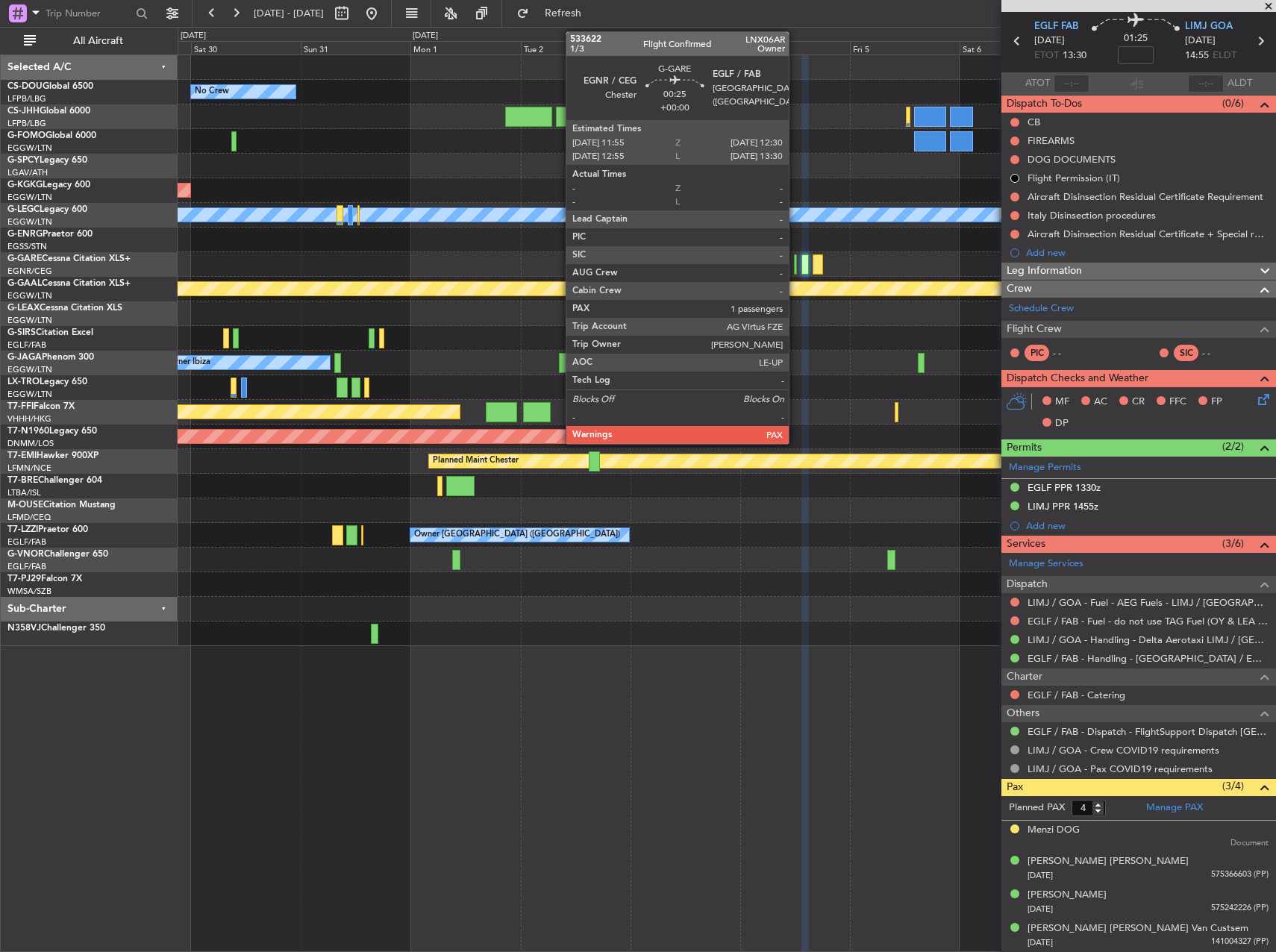  I want to click on a: T7-FFIFalcon 7X, so click(41, 407).